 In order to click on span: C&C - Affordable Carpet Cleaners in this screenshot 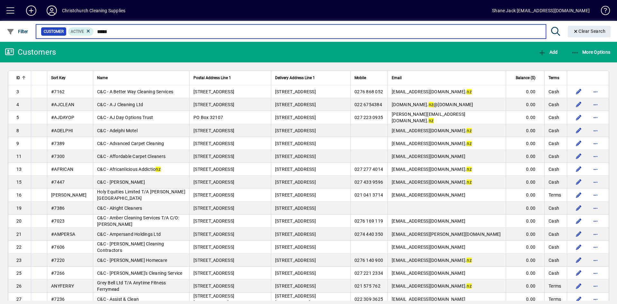, I will do `click(131, 156)`.